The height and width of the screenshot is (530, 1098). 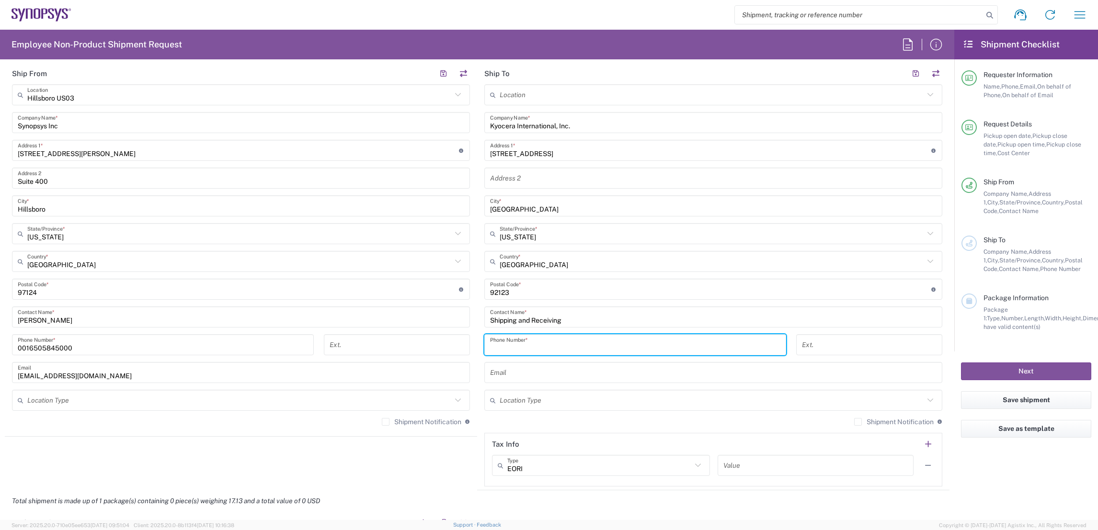 I want to click on span: Name,, so click(x=992, y=86).